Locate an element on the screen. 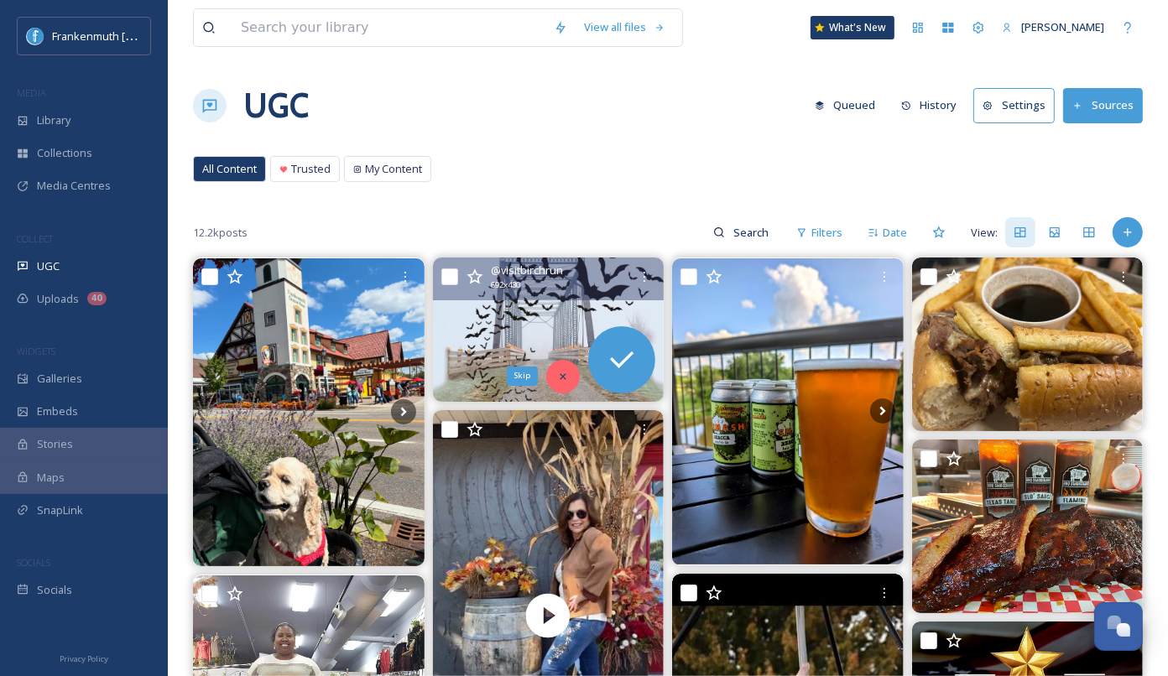 The image size is (1168, 676). span: 692 x 430 is located at coordinates (506, 285).